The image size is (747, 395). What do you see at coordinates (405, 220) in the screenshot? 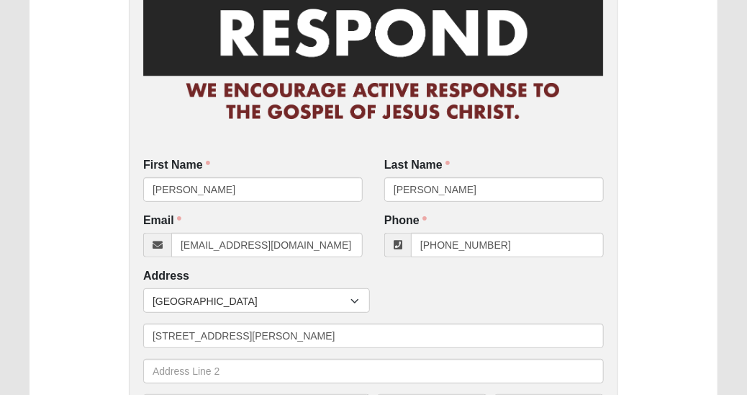
I see `label: Phone` at bounding box center [405, 220].